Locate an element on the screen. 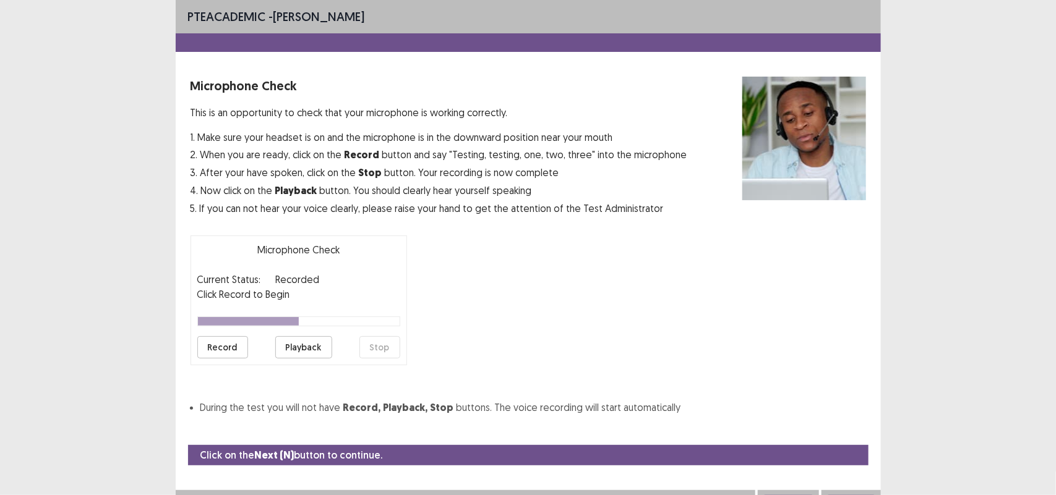  strong: Playback, is located at coordinates (406, 408).